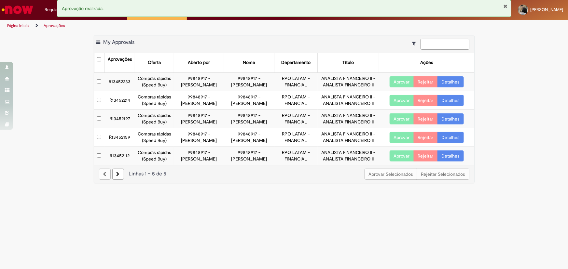 Image resolution: width=568 pixels, height=269 pixels. I want to click on div: Linhas 1 − 5 de 5, so click(284, 174).